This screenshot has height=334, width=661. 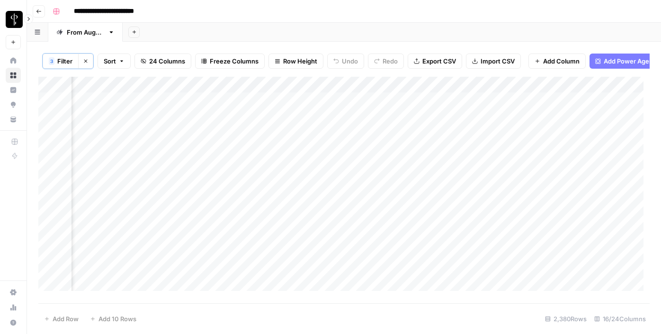 I want to click on span: 24 Columns, so click(x=167, y=61).